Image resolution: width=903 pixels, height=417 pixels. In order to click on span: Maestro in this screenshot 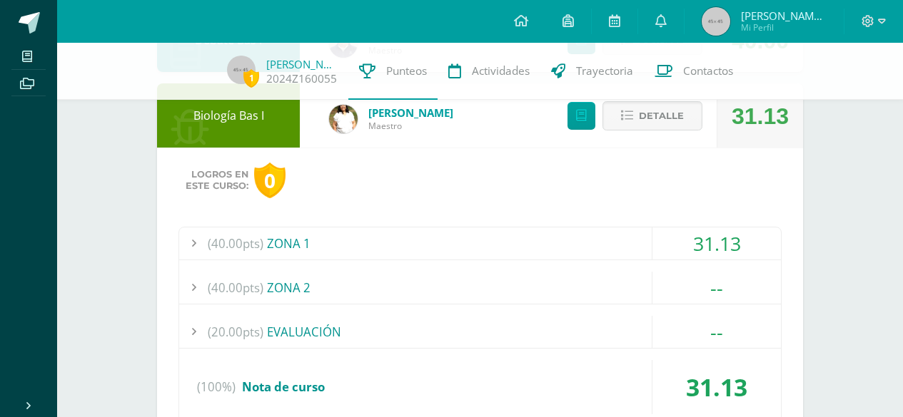, I will do `click(410, 126)`.